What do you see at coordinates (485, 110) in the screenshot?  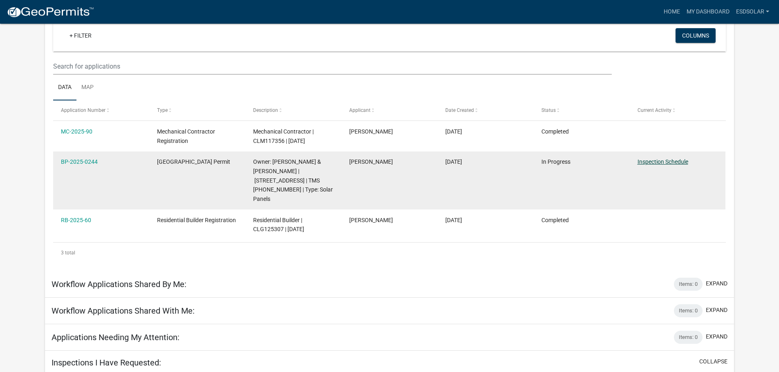 I see `datatable-header-cell: Date Created` at bounding box center [485, 110].